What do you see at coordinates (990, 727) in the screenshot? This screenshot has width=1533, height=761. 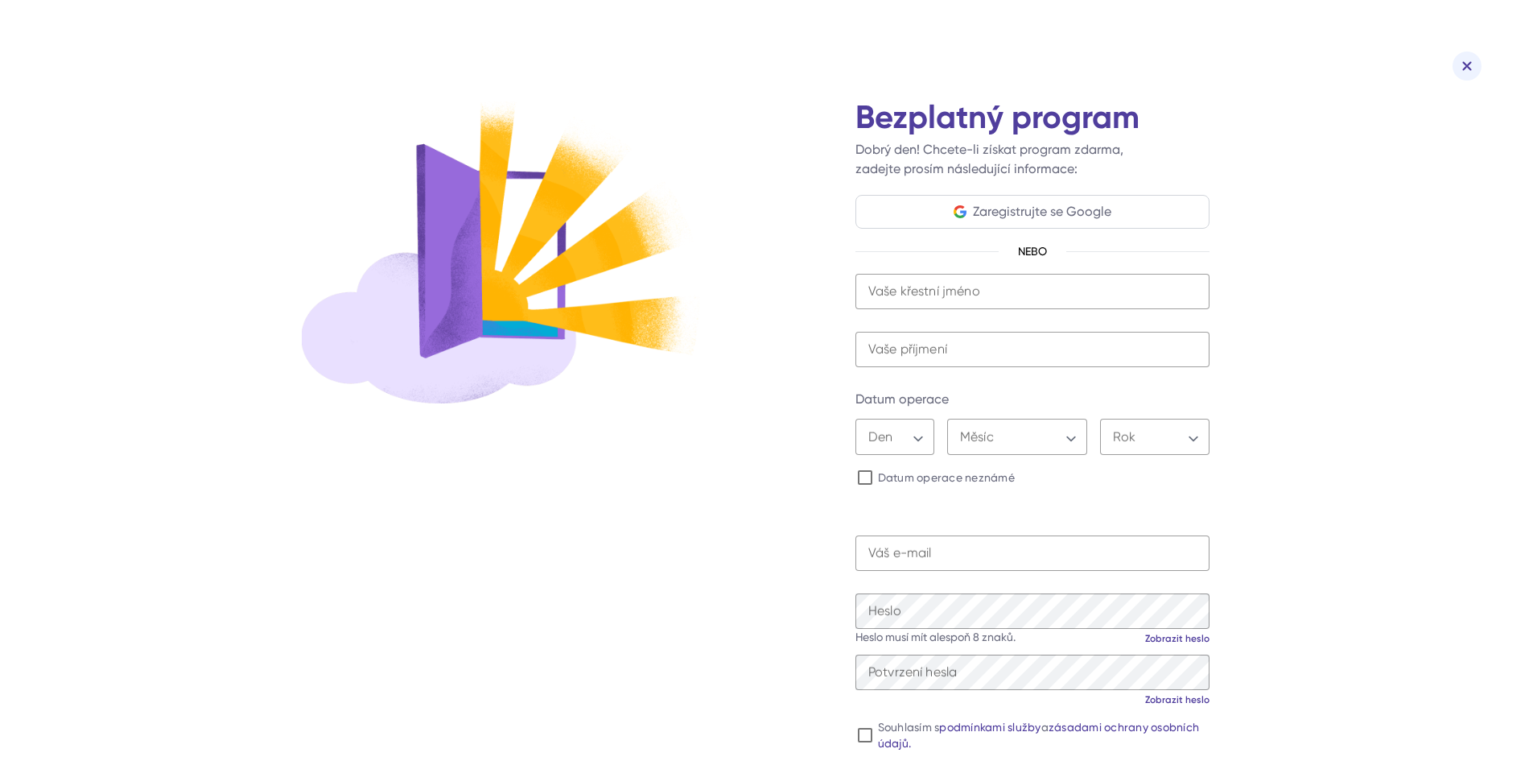 I see `a: podmínkami služby` at bounding box center [990, 727].